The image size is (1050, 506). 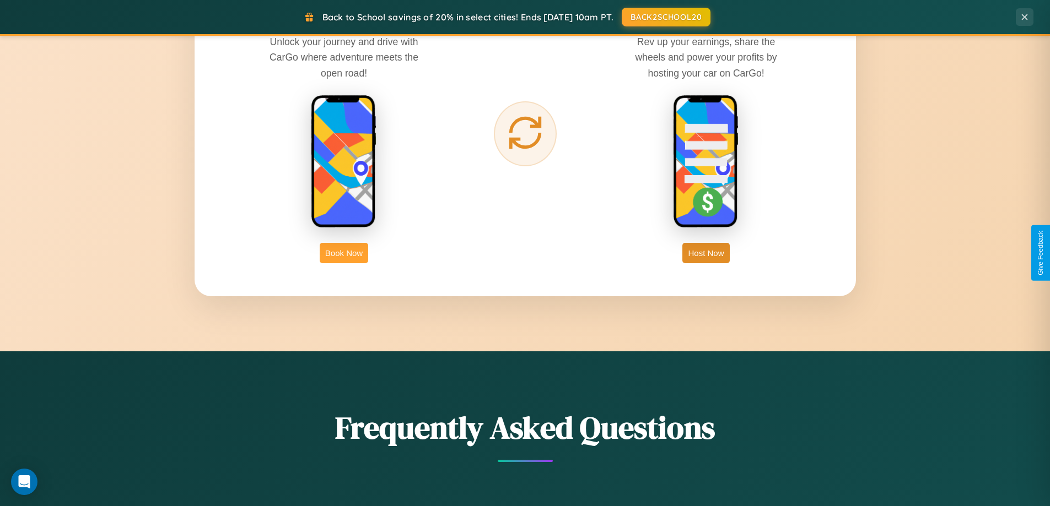 I want to click on h2: Frequently Asked Questions, so click(x=525, y=428).